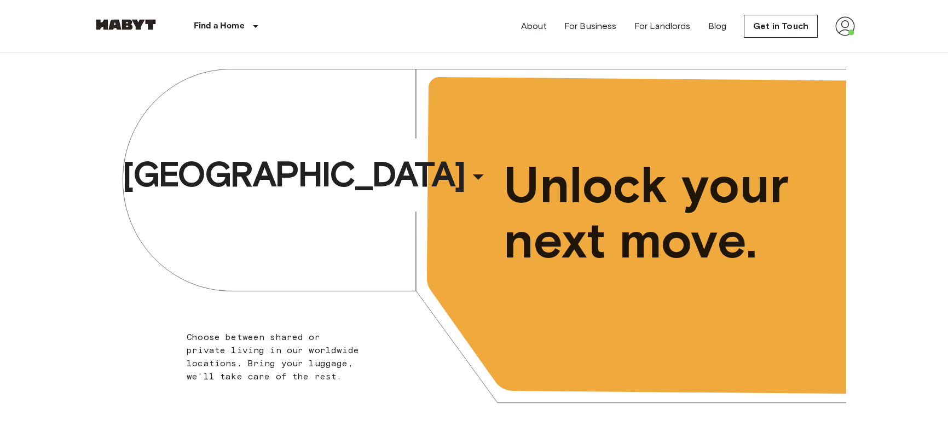 This screenshot has height=445, width=948. Describe the element at coordinates (780, 26) in the screenshot. I see `a: Get in Touch` at that location.